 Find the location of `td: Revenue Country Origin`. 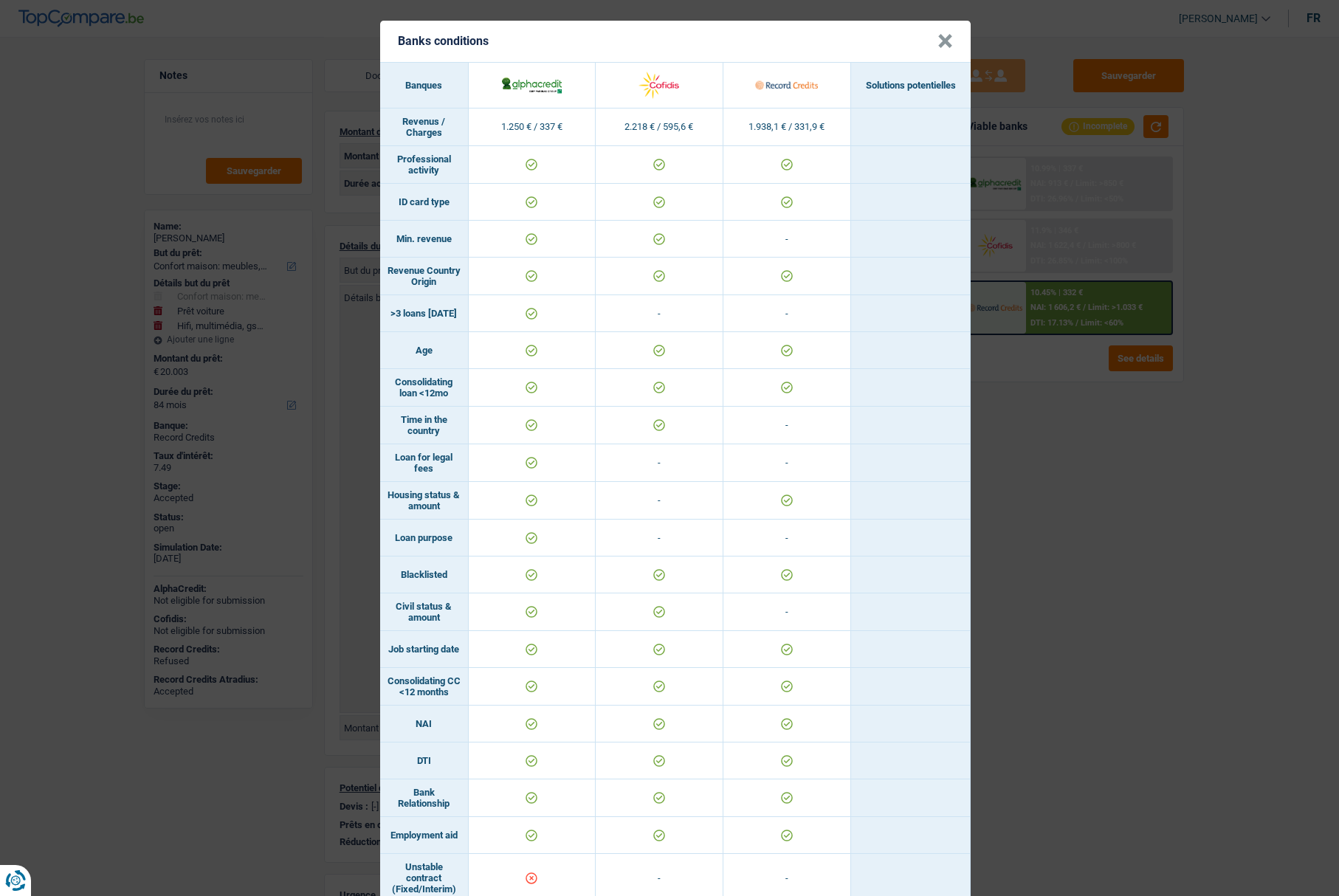

td: Revenue Country Origin is located at coordinates (424, 276).